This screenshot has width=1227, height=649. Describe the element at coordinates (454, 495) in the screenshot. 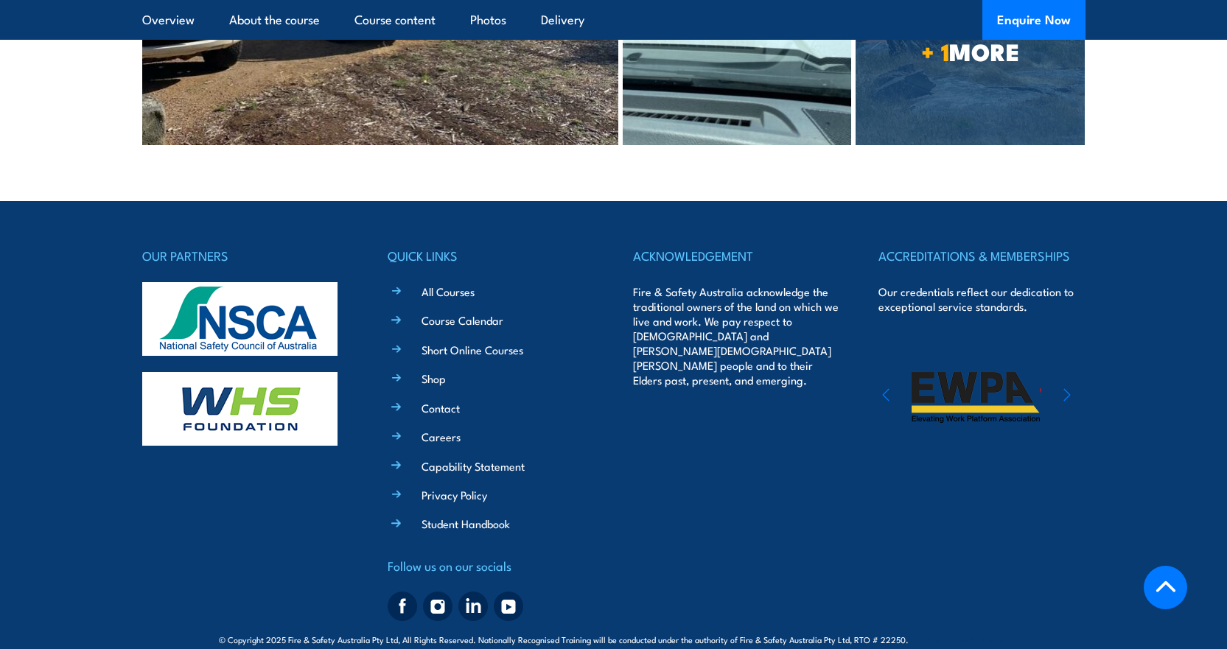

I see `a: Privacy Policy` at that location.